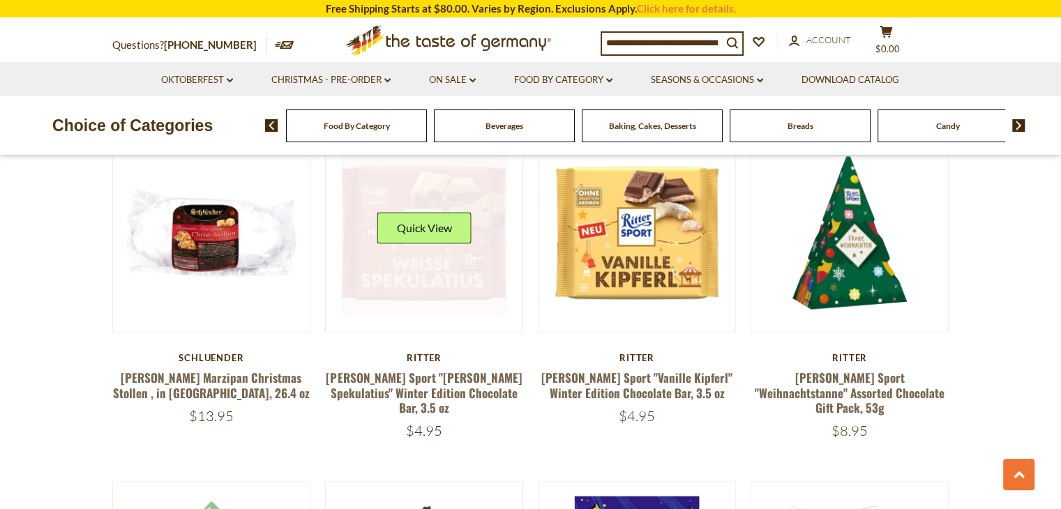  Describe the element at coordinates (211, 232) in the screenshot. I see `img: Schluender Marzipan Christmas Stollen , in Cello, 26.4 oz` at that location.